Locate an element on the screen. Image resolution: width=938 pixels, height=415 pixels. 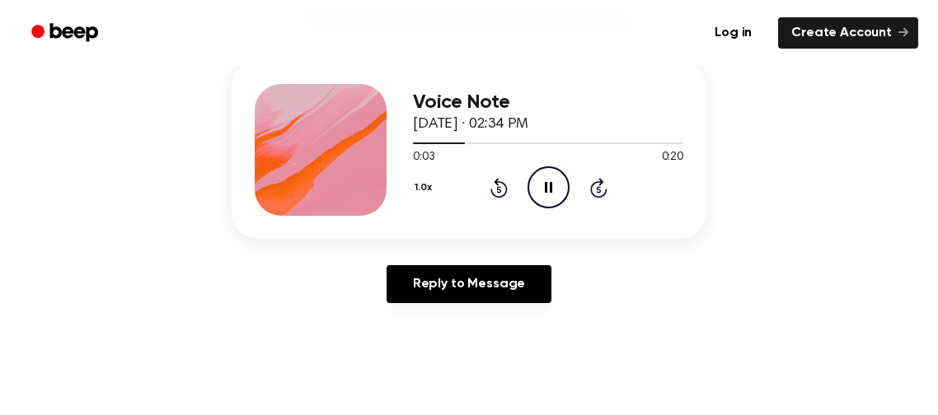
button: 1.0x is located at coordinates (425, 188).